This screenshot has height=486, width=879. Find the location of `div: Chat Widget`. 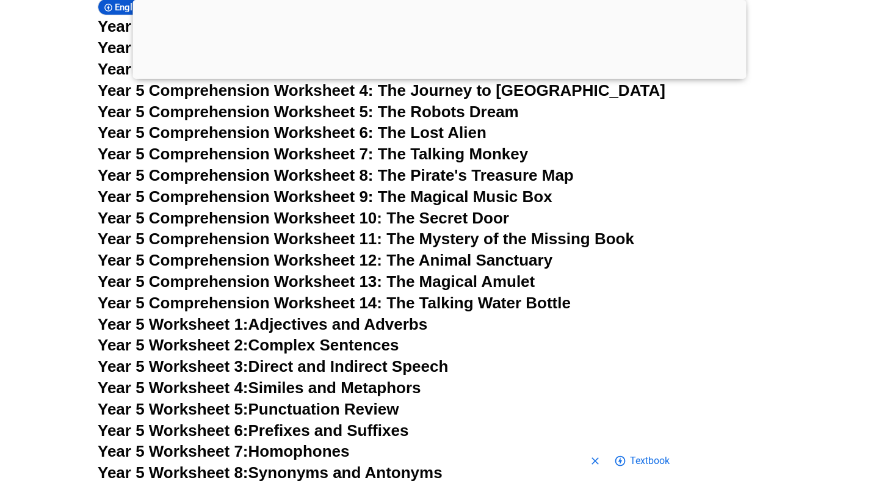

div: Chat Widget is located at coordinates (774, 417).